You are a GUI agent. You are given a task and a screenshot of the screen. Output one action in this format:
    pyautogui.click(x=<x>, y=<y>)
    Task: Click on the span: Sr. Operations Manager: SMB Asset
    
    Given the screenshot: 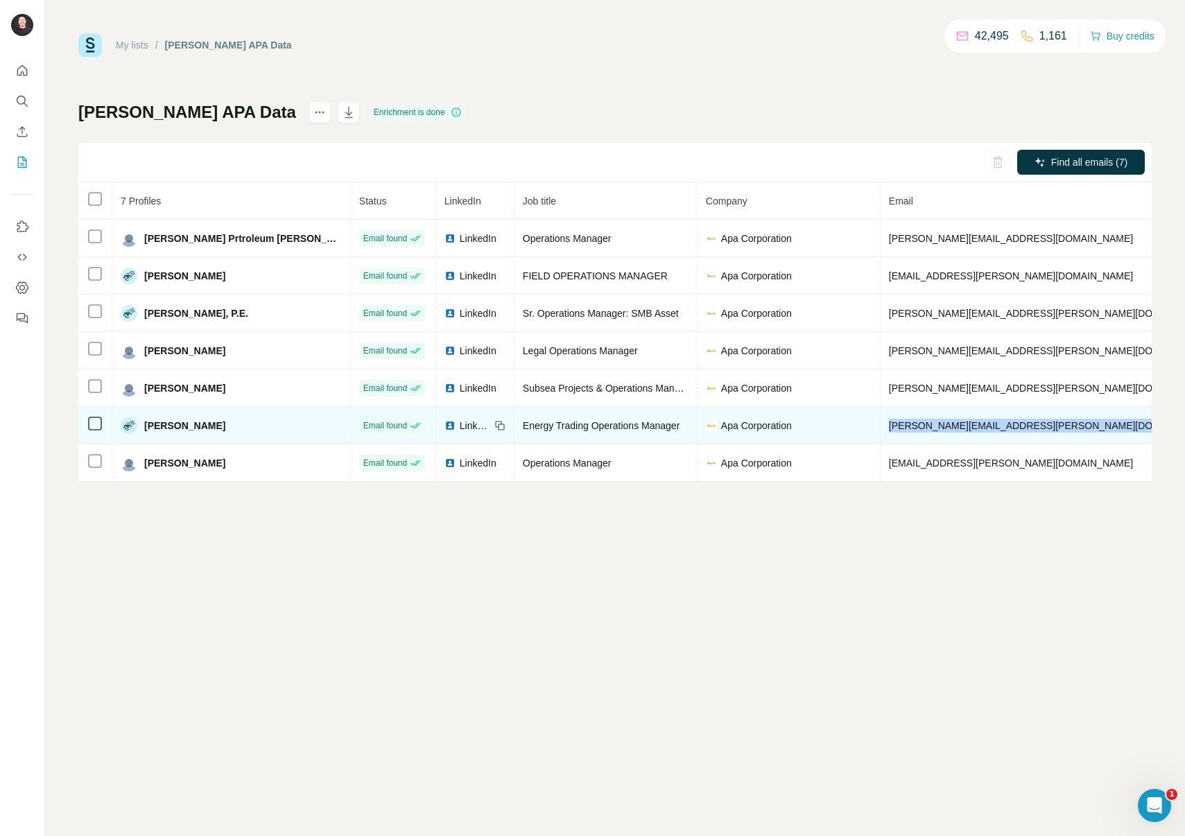 What is the action you would take?
    pyautogui.click(x=601, y=313)
    